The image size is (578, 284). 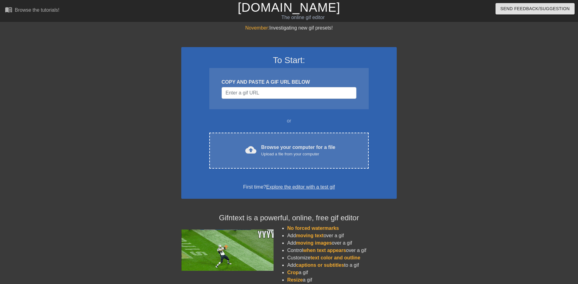 I want to click on li: Control over a gif, so click(x=342, y=250).